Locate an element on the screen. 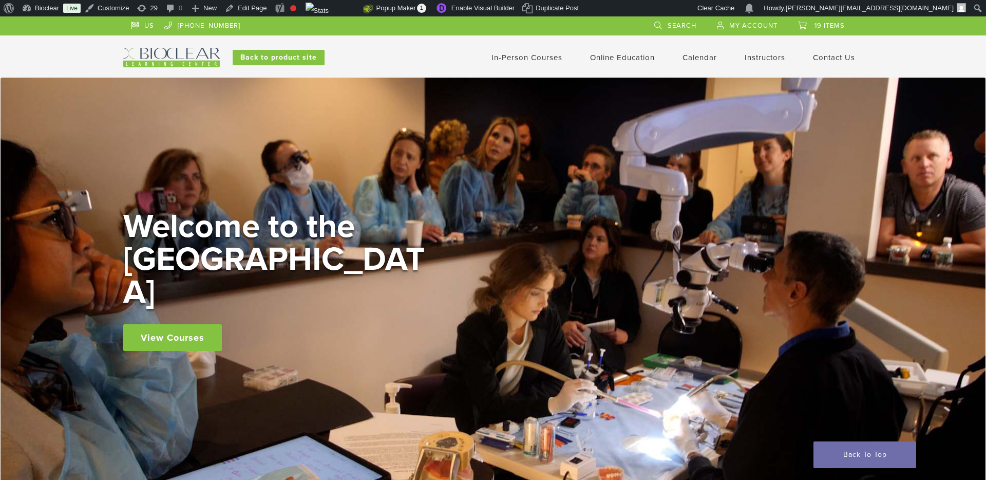 This screenshot has height=480, width=986. a: Back To Top is located at coordinates (865, 454).